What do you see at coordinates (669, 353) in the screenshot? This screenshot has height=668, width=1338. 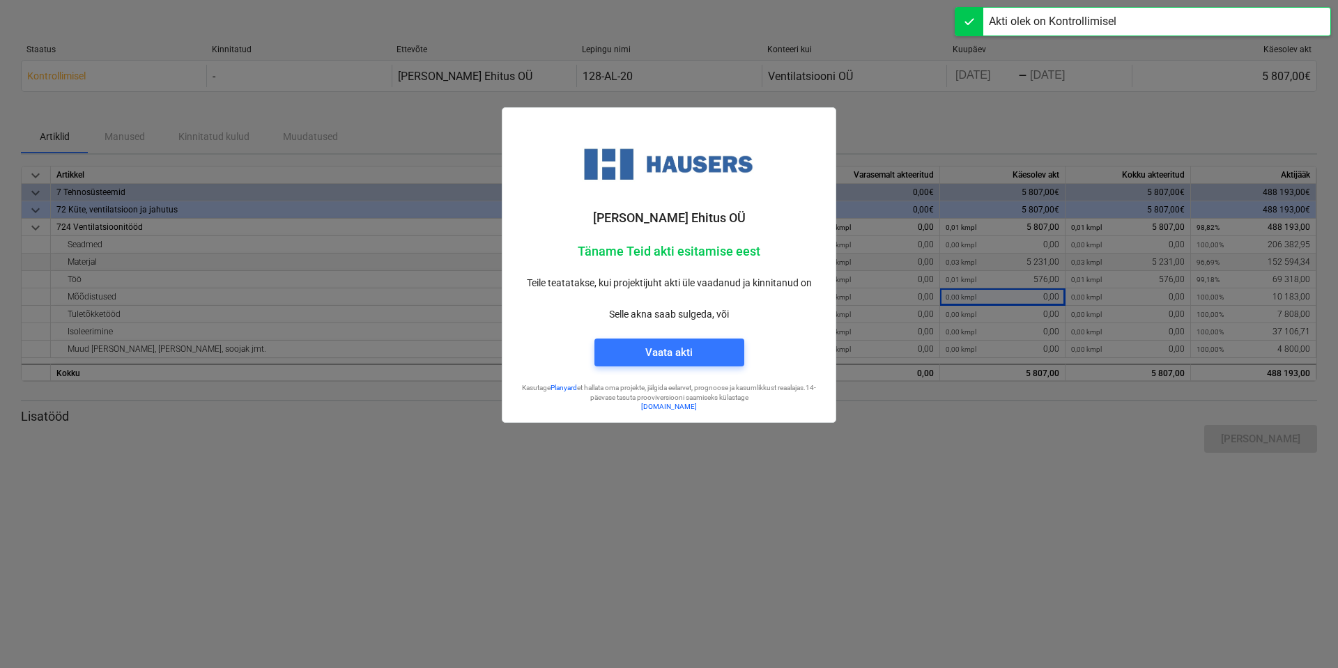 I see `div: Vaata akti` at bounding box center [669, 353].